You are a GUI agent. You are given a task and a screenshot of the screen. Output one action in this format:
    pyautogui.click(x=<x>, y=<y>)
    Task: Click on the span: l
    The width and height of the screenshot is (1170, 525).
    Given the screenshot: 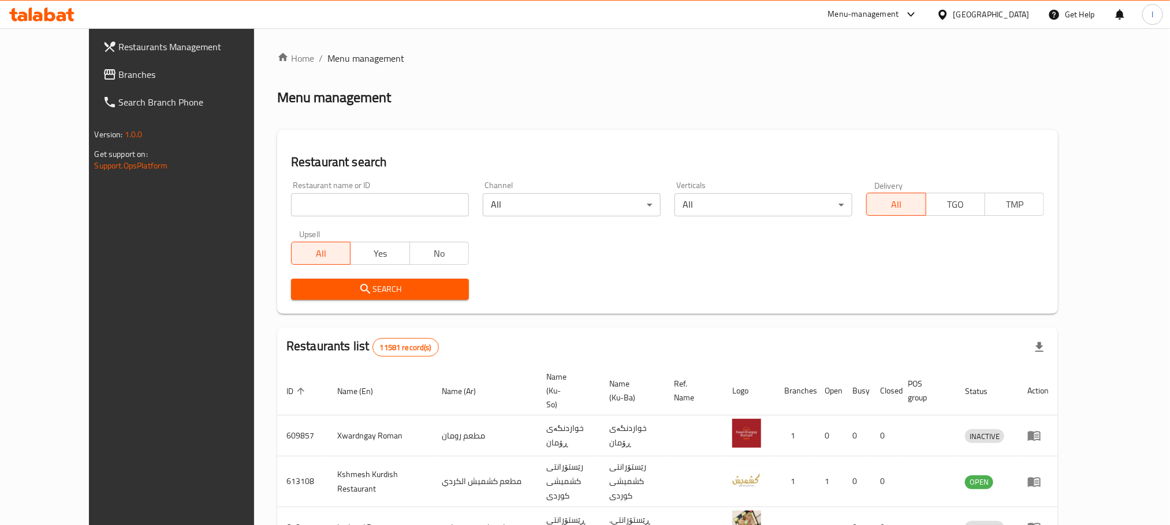 What is the action you would take?
    pyautogui.click(x=1152, y=14)
    